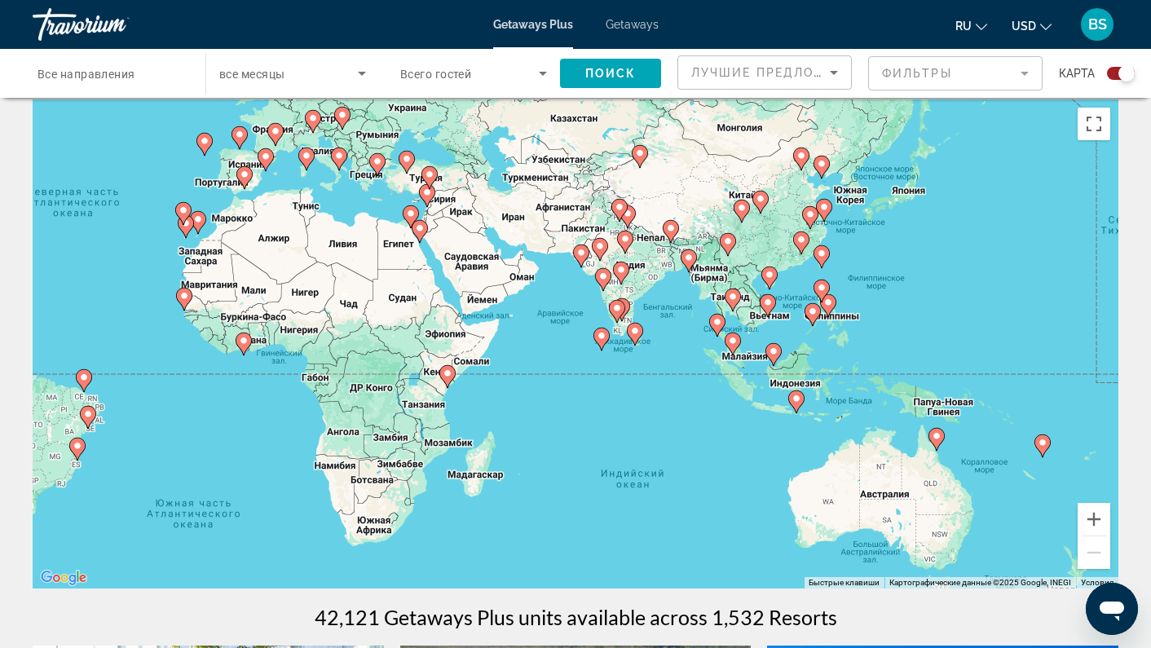  Describe the element at coordinates (533, 24) in the screenshot. I see `a: Getaways Plus` at that location.